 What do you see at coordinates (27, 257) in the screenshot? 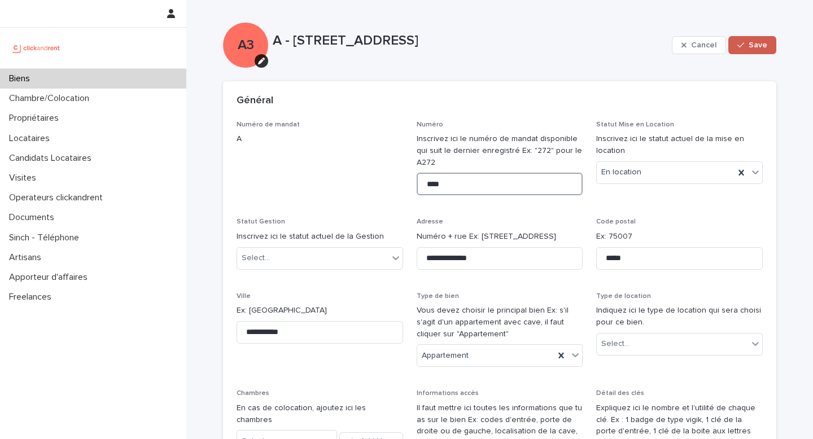
I see `p: Artisans` at bounding box center [27, 257].